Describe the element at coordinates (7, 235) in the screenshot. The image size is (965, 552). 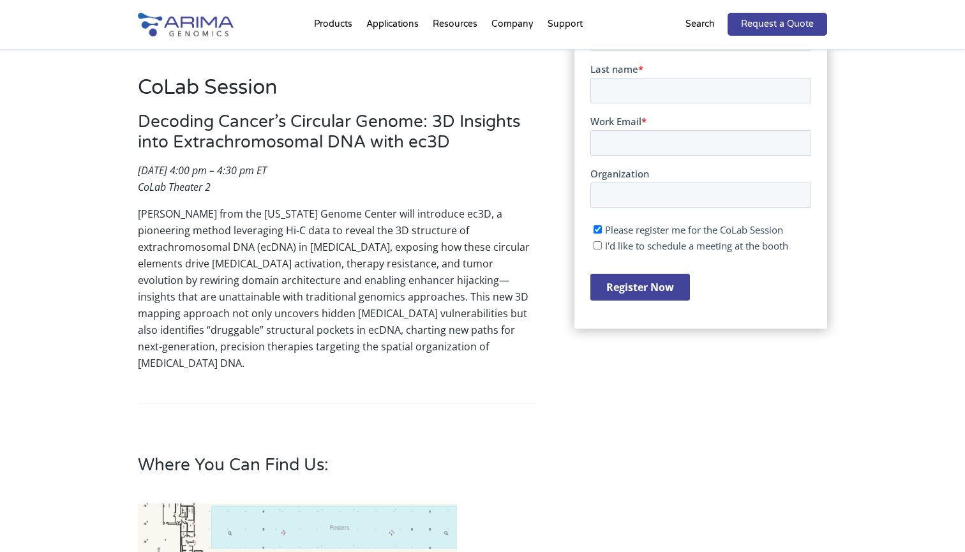
I see `input: I'd like to schedule a meeting at the booth` at that location.